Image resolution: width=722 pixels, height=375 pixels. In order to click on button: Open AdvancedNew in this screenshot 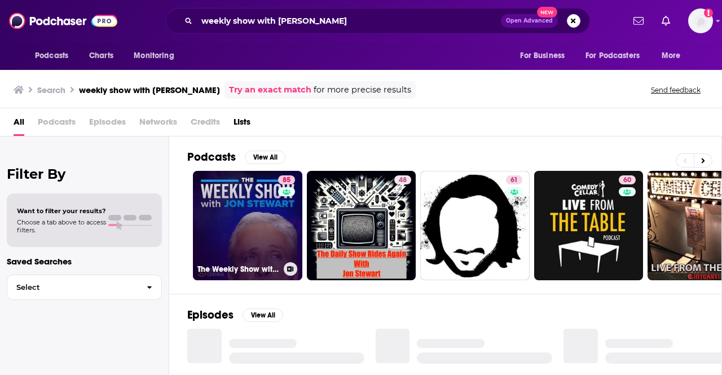, I will do `click(529, 21)`.